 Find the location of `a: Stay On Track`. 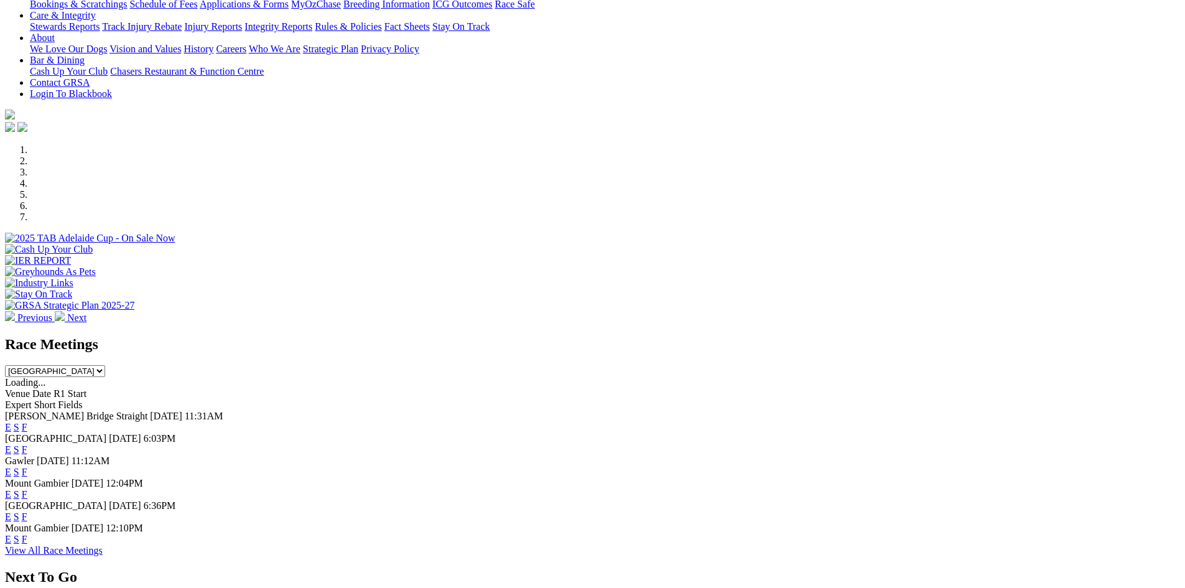

a: Stay On Track is located at coordinates (461, 26).